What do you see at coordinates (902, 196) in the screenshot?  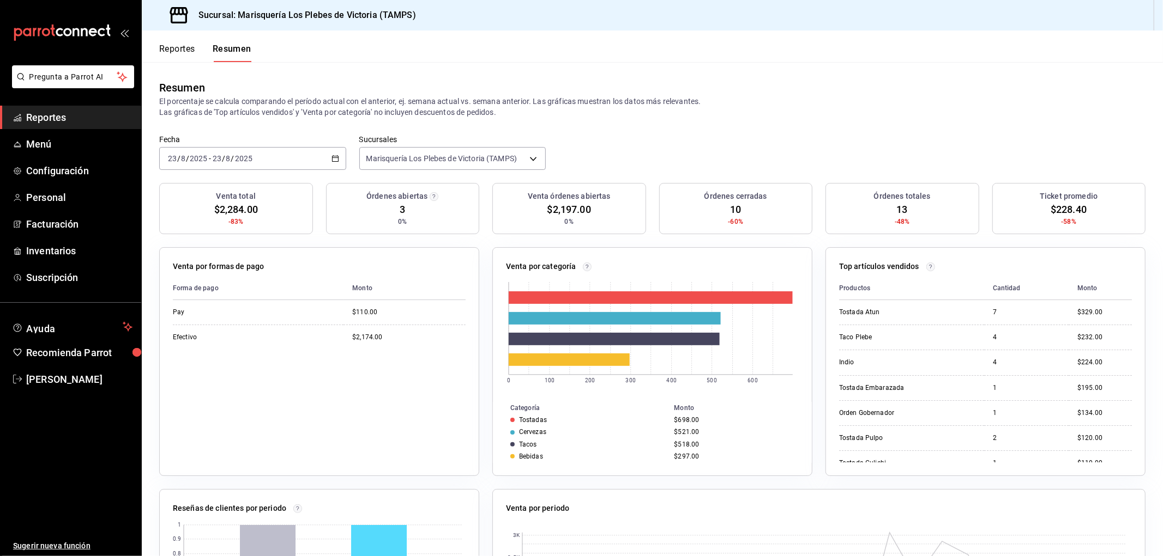 I see `h3: Órdenes totales` at bounding box center [902, 196].